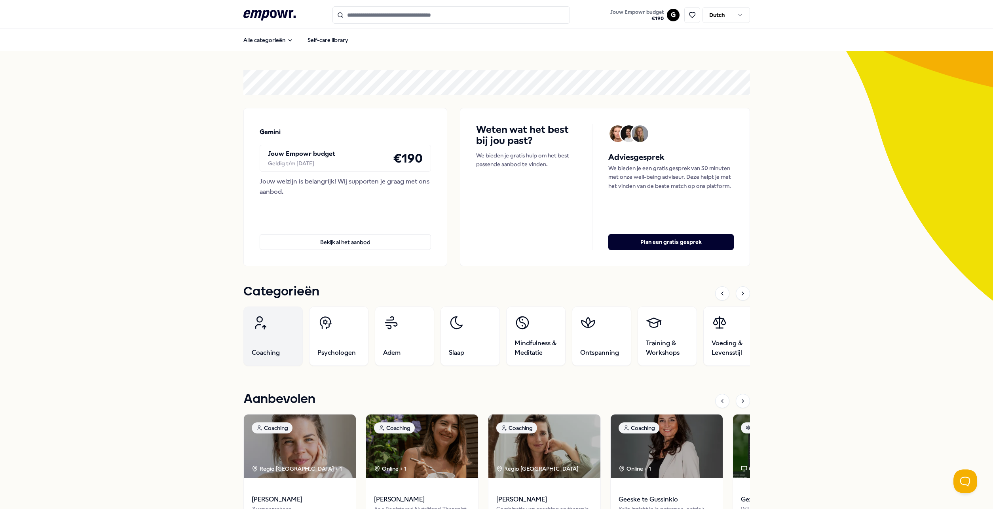 This screenshot has width=993, height=509. I want to click on h1: Aanbevolen, so click(279, 400).